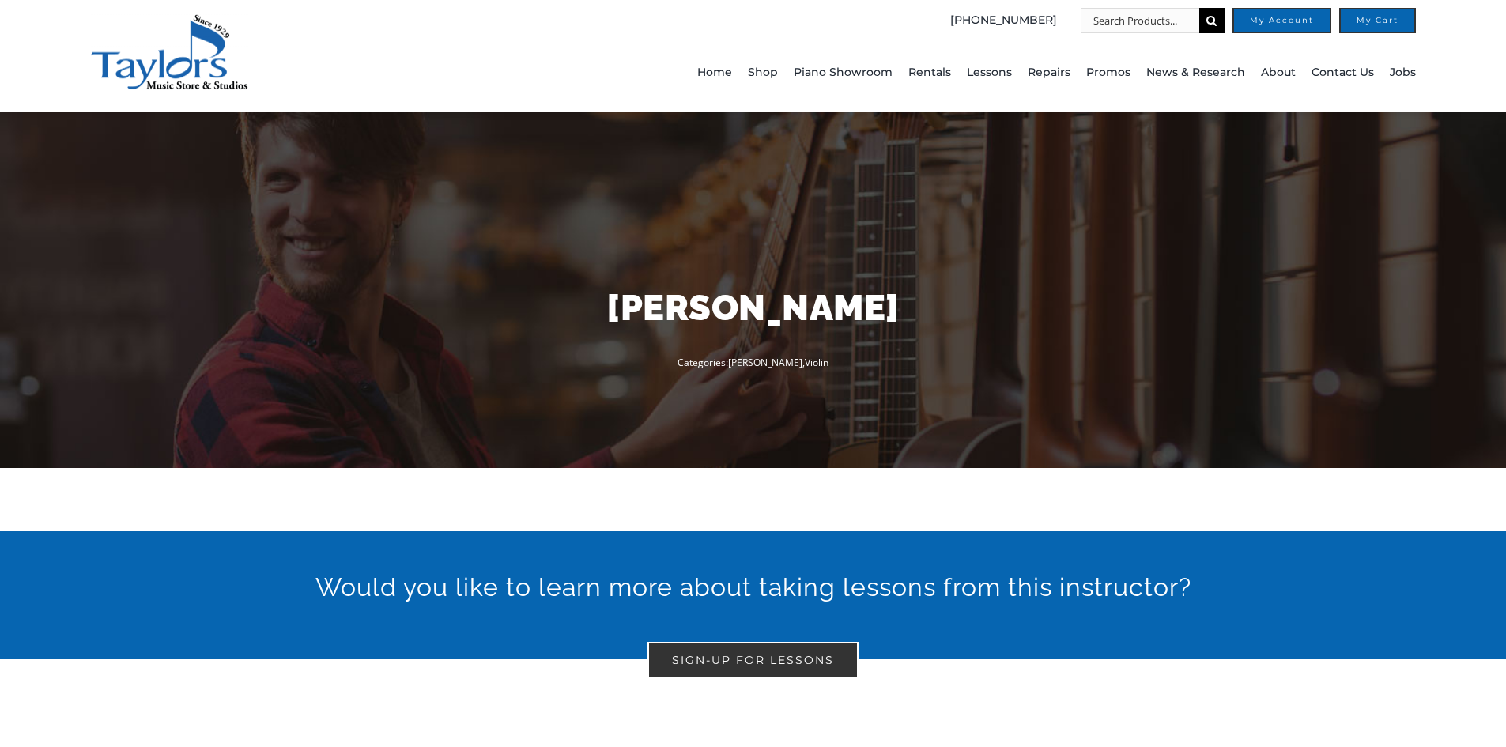  Describe the element at coordinates (763, 73) in the screenshot. I see `span: Shop` at that location.